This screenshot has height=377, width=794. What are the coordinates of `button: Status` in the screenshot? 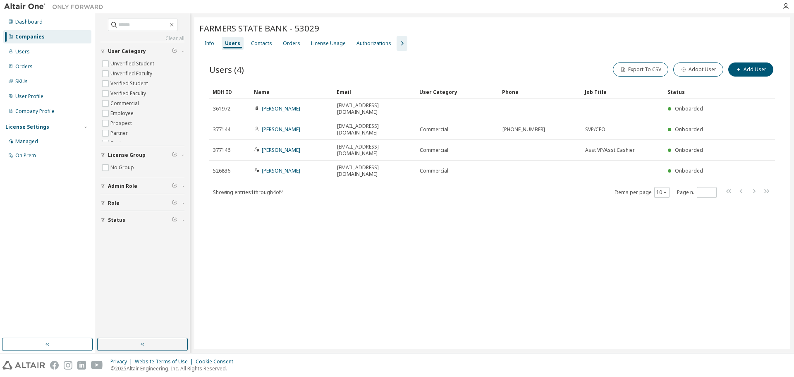 It's located at (142, 220).